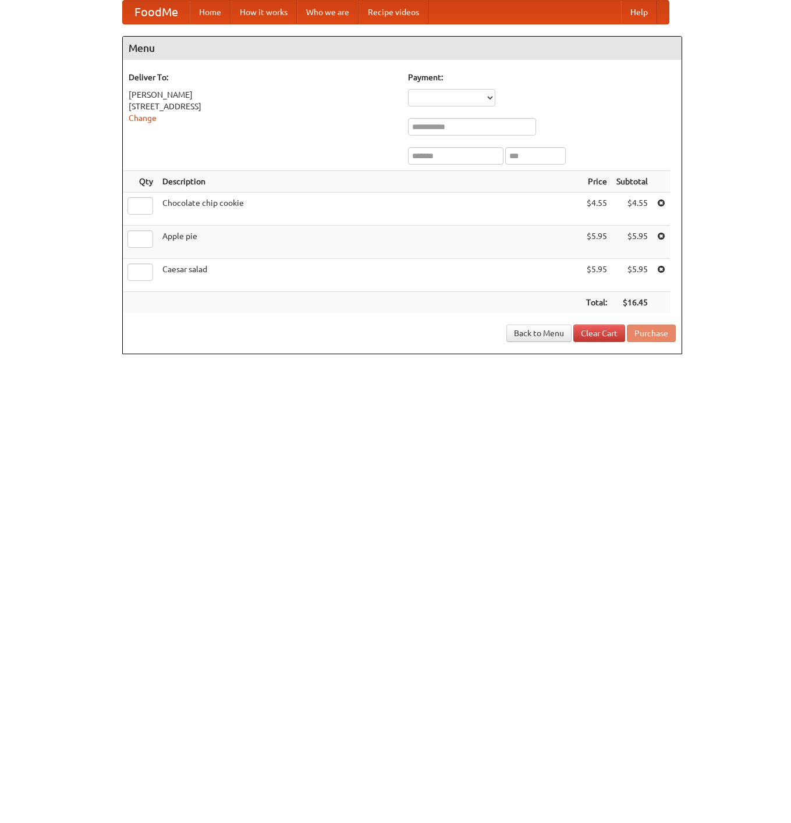 This screenshot has height=823, width=791. I want to click on th: Qty, so click(140, 182).